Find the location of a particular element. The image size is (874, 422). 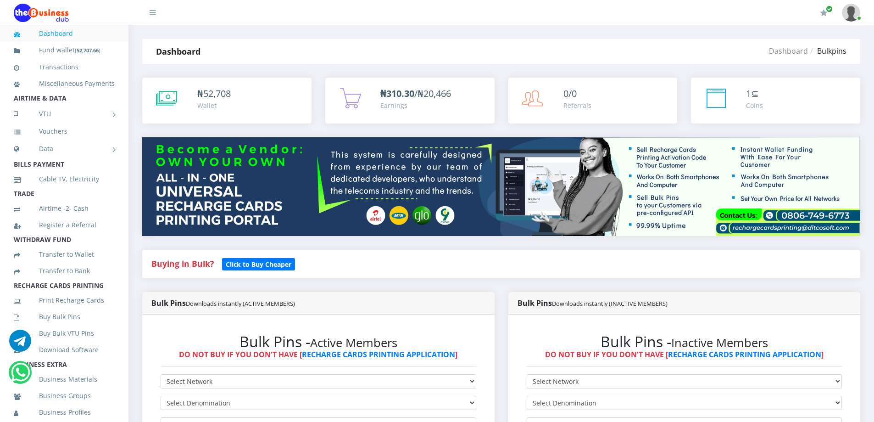

div: Coins is located at coordinates (754, 105).